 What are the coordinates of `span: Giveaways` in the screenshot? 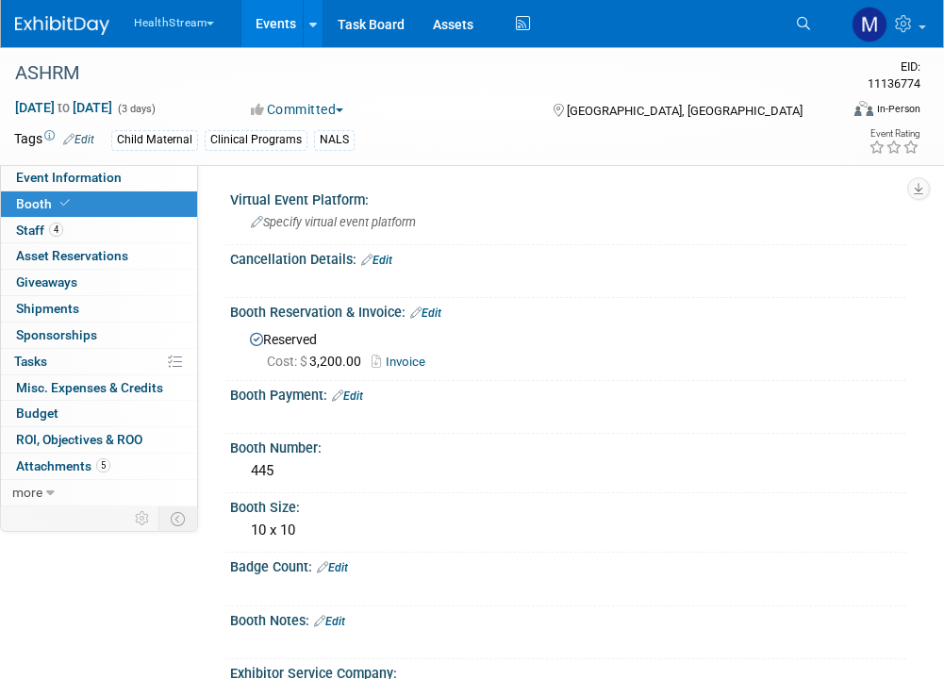 It's located at (46, 282).